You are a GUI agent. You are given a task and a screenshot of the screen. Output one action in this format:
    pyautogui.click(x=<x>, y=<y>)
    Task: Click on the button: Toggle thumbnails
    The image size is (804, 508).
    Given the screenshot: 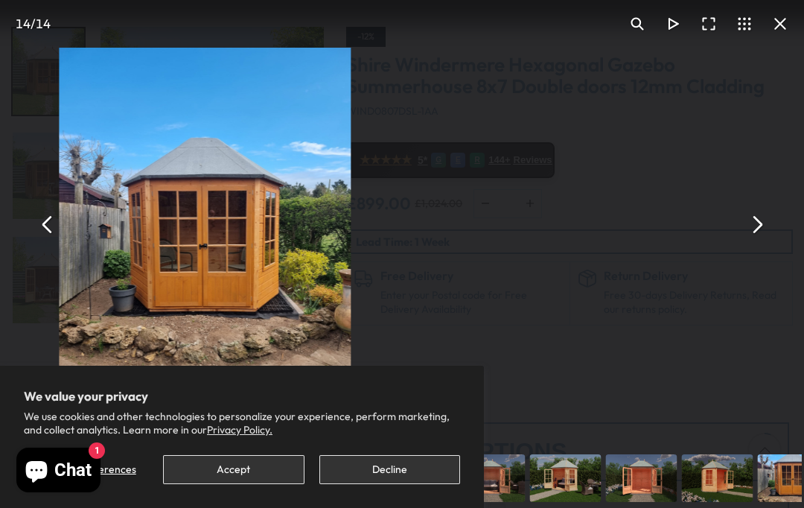 What is the action you would take?
    pyautogui.click(x=744, y=24)
    